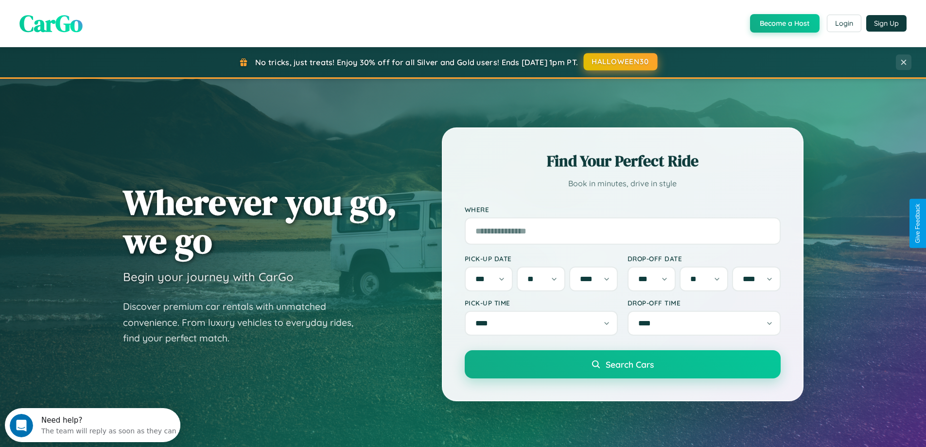 This screenshot has width=926, height=447. What do you see at coordinates (623, 183) in the screenshot?
I see `p: Book in minutes, drive in style` at bounding box center [623, 183].